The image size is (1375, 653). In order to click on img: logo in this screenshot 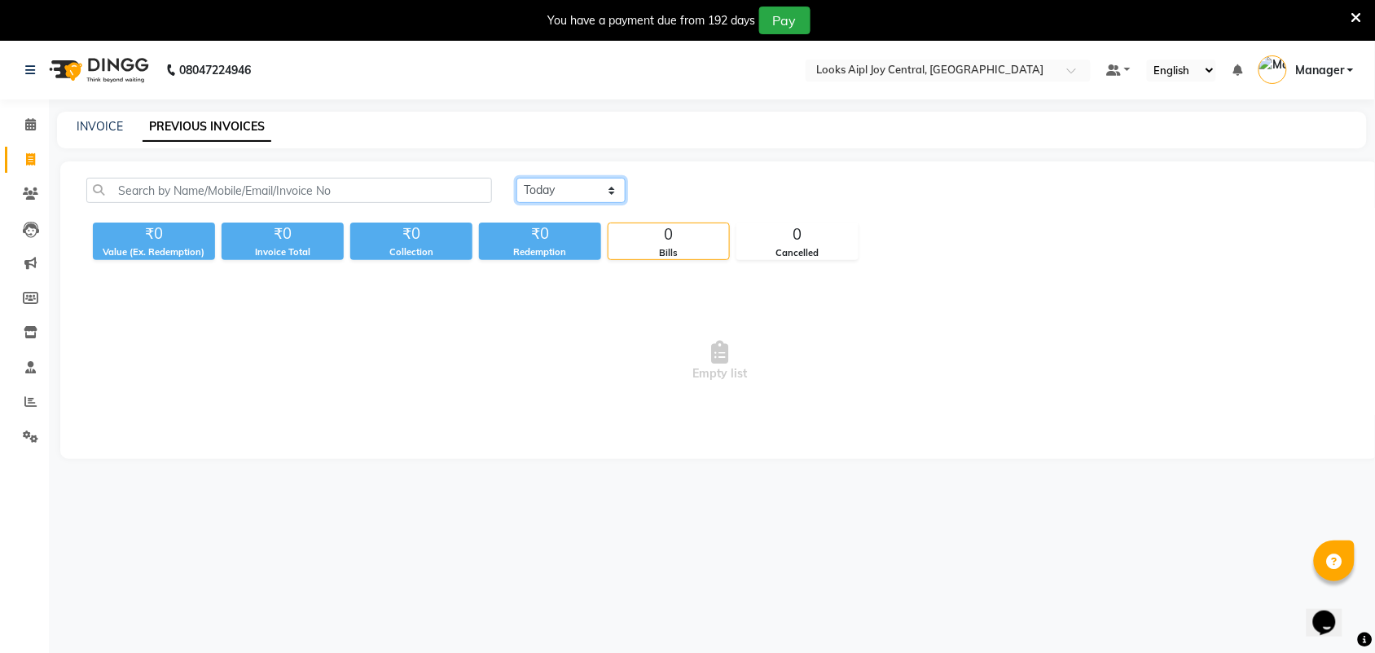, I will do `click(97, 70)`.